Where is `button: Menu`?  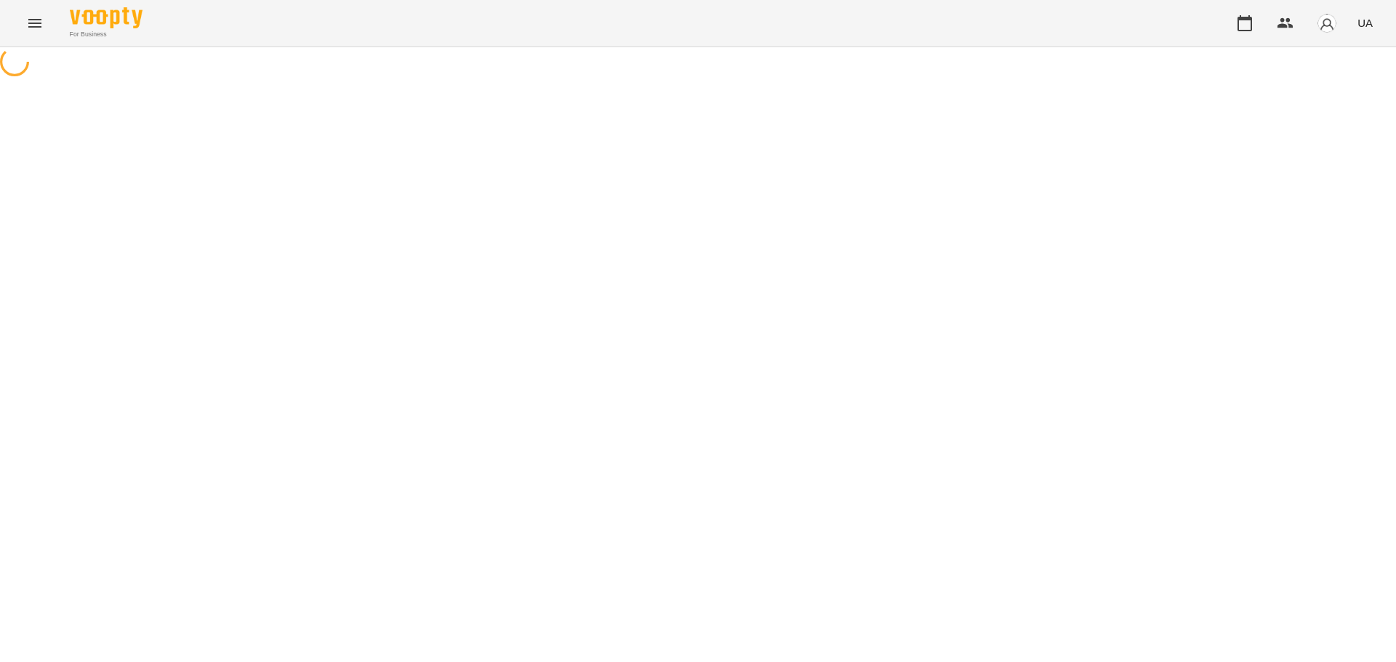 button: Menu is located at coordinates (35, 23).